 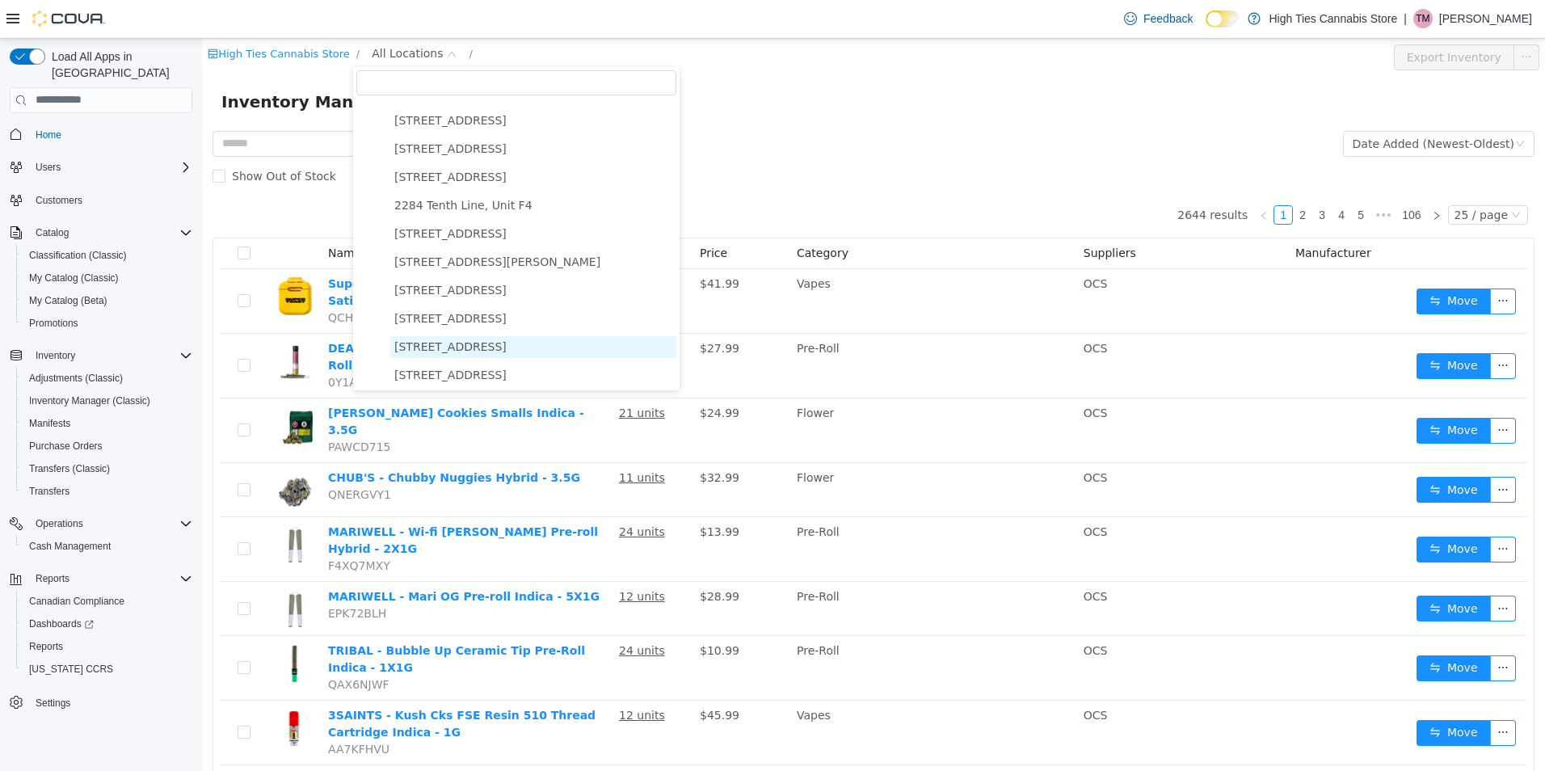 What do you see at coordinates (93, 688) in the screenshot?
I see `img: 3SAINTS - Kush Cks FSE Resin 510 Thread Cartridge Indica - 1G hero shot` at bounding box center [93, 688].